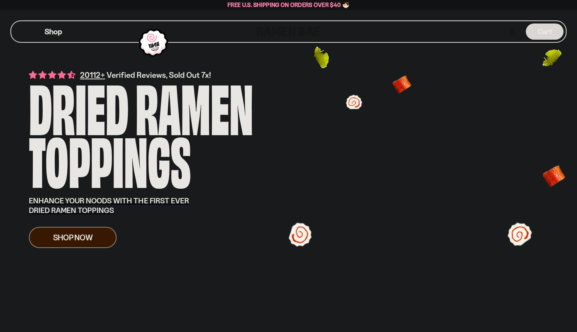  Describe the element at coordinates (109, 205) in the screenshot. I see `u: ENHANCE YOUR NOODS WITH THE FIRST EVER DRIED RAMEN TOPPINGS` at that location.